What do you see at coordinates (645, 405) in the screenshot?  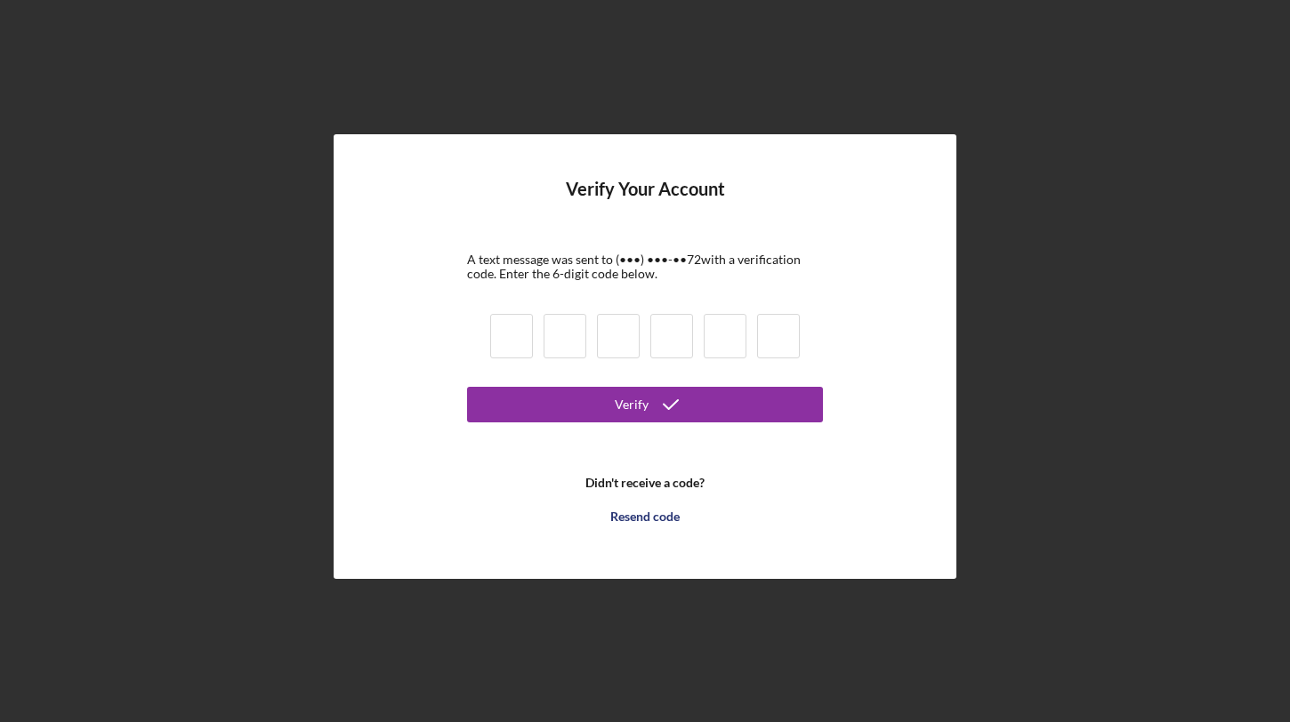 I see `button: Verify` at bounding box center [645, 405].